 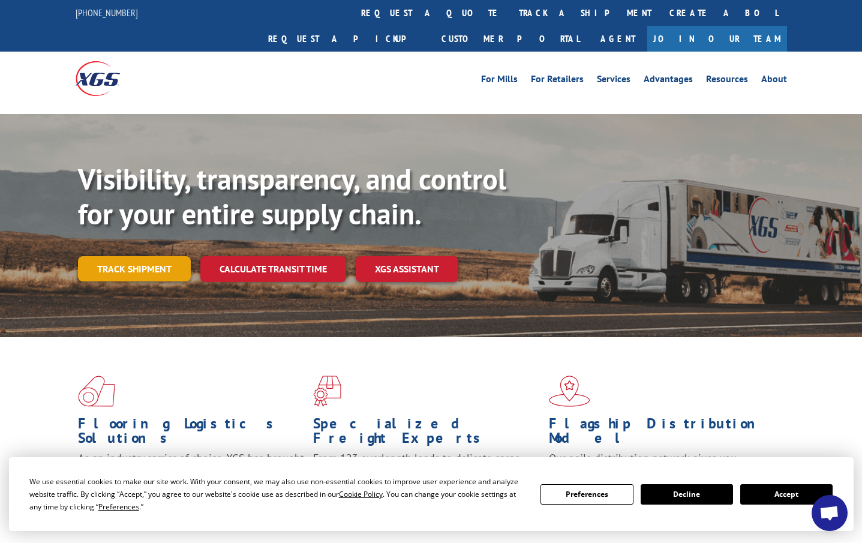 I want to click on a: Advantages, so click(x=668, y=81).